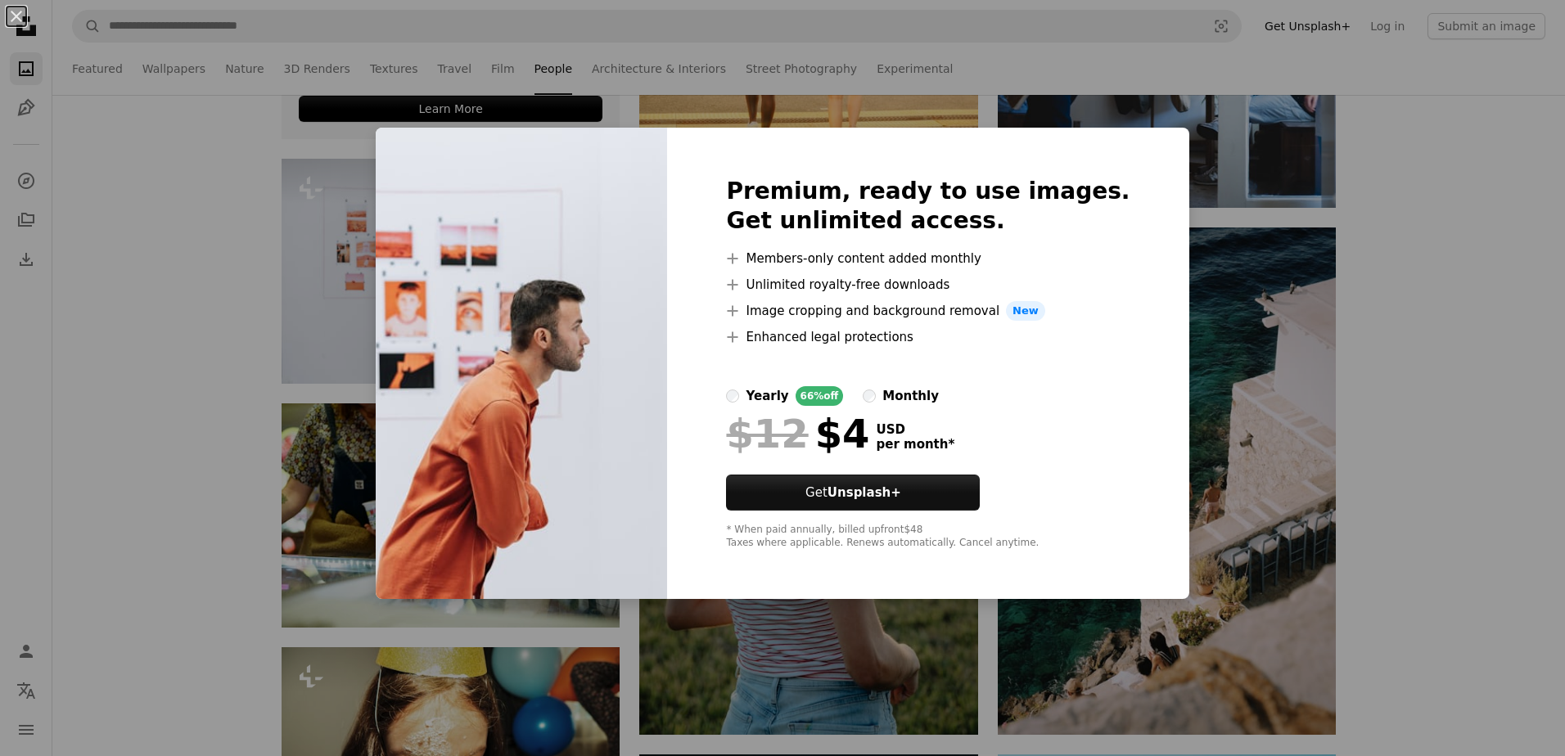  What do you see at coordinates (927, 259) in the screenshot?
I see `li: Members-only content added monthly` at bounding box center [927, 259].